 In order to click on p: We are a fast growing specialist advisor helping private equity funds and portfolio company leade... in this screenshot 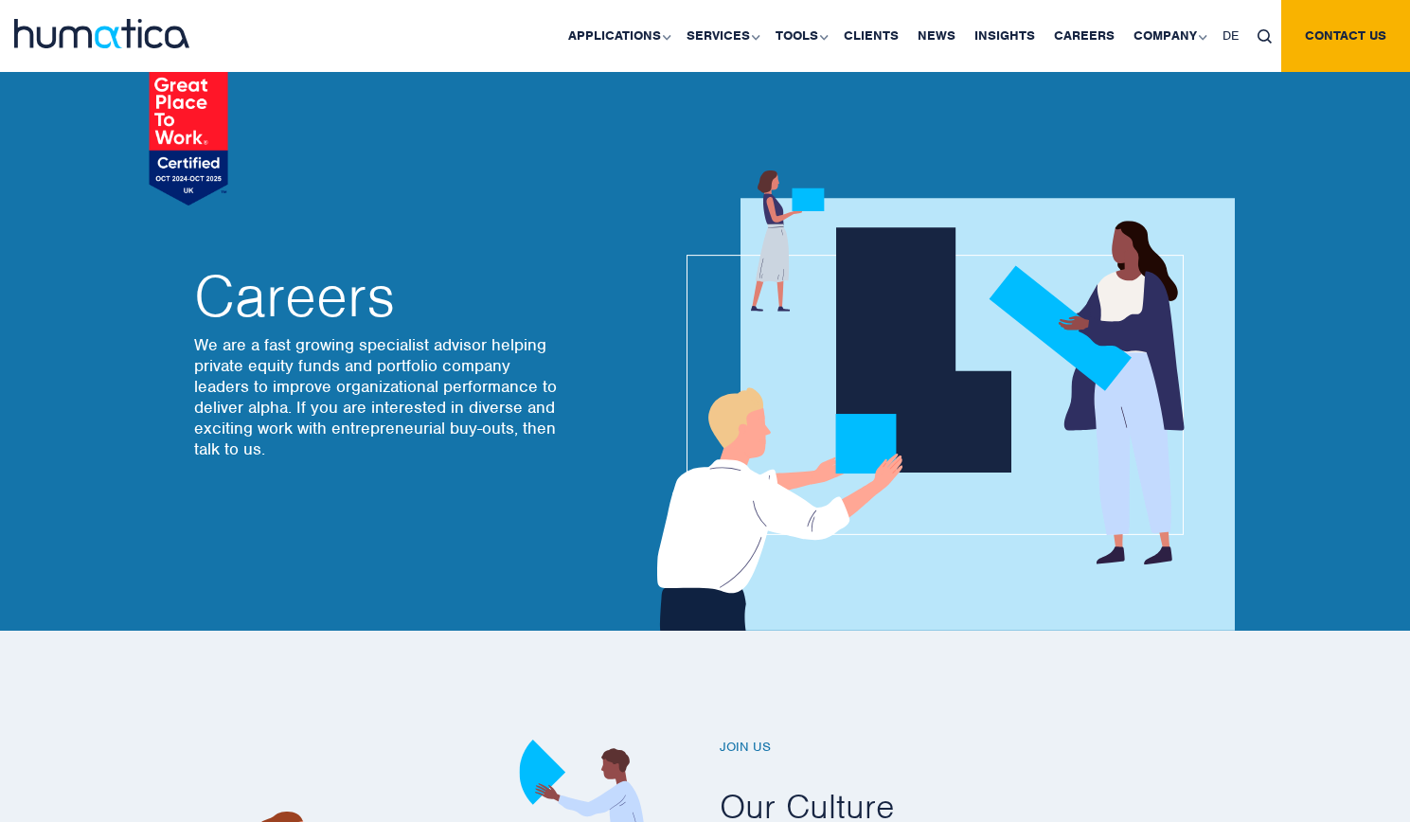, I will do `click(379, 397)`.